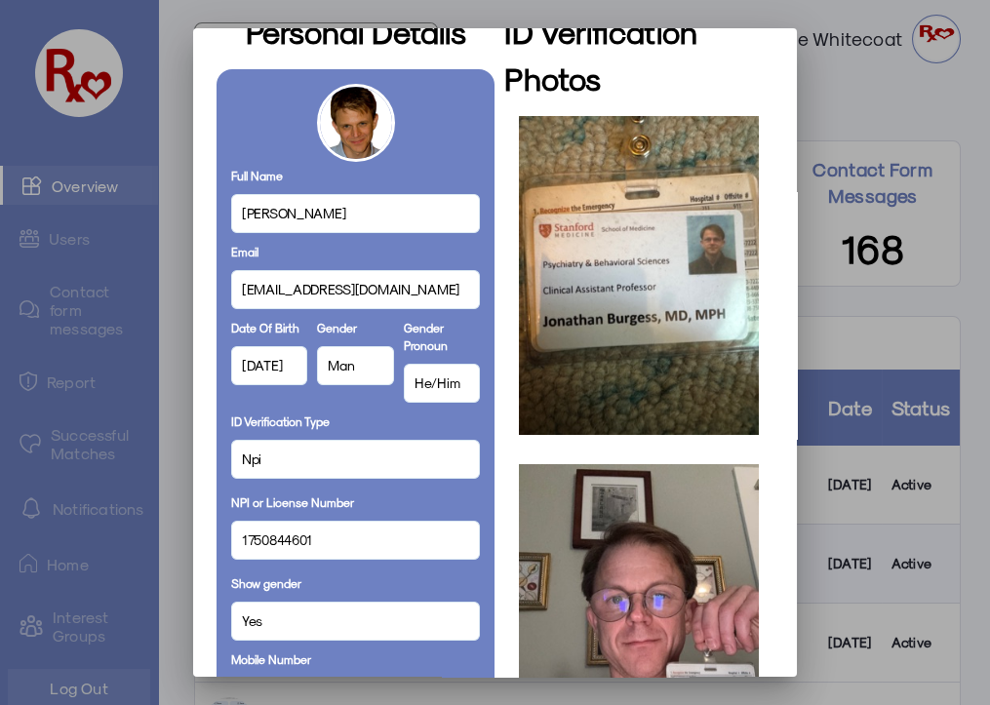 Image resolution: width=990 pixels, height=705 pixels. What do you see at coordinates (256, 175) in the screenshot?
I see `label: Full Name` at bounding box center [256, 175].